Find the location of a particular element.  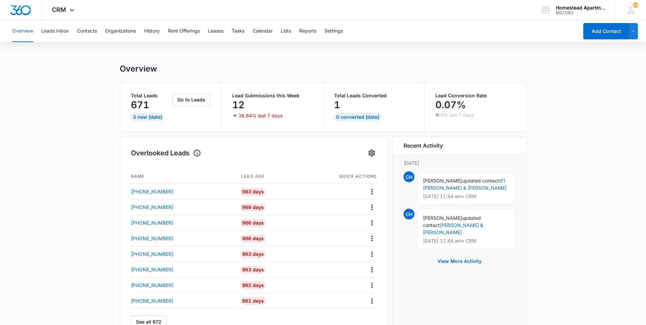

div: 961 Days is located at coordinates (253, 301).